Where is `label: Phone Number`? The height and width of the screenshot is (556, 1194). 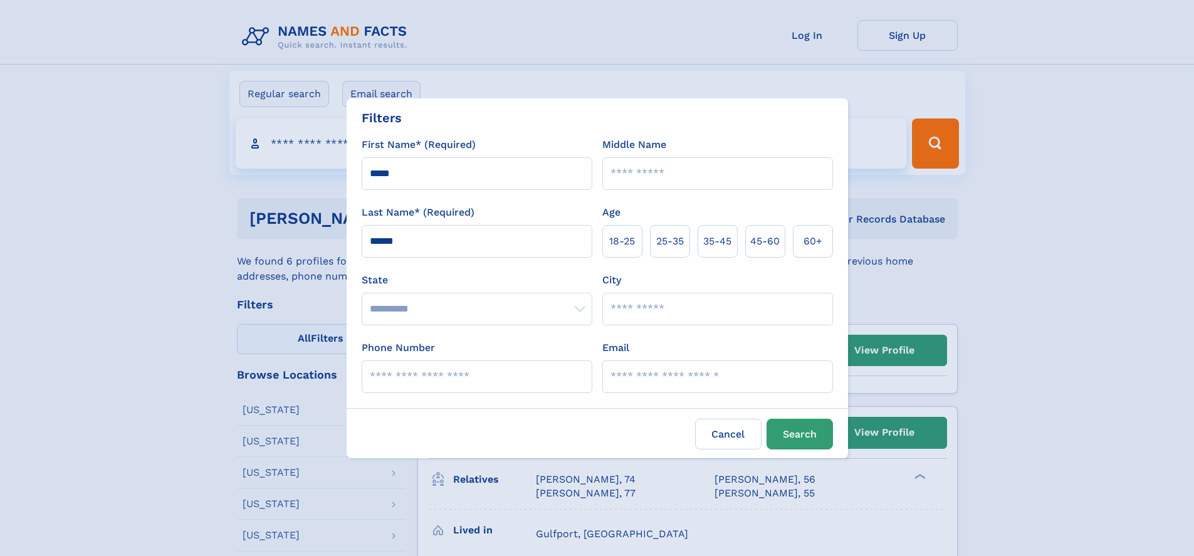 label: Phone Number is located at coordinates (398, 348).